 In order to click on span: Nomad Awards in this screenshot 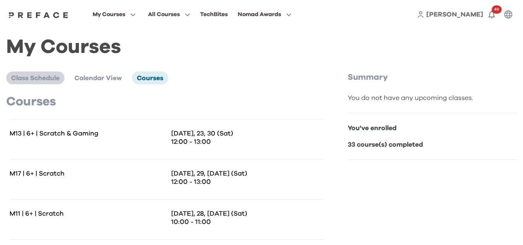, I will do `click(259, 14)`.